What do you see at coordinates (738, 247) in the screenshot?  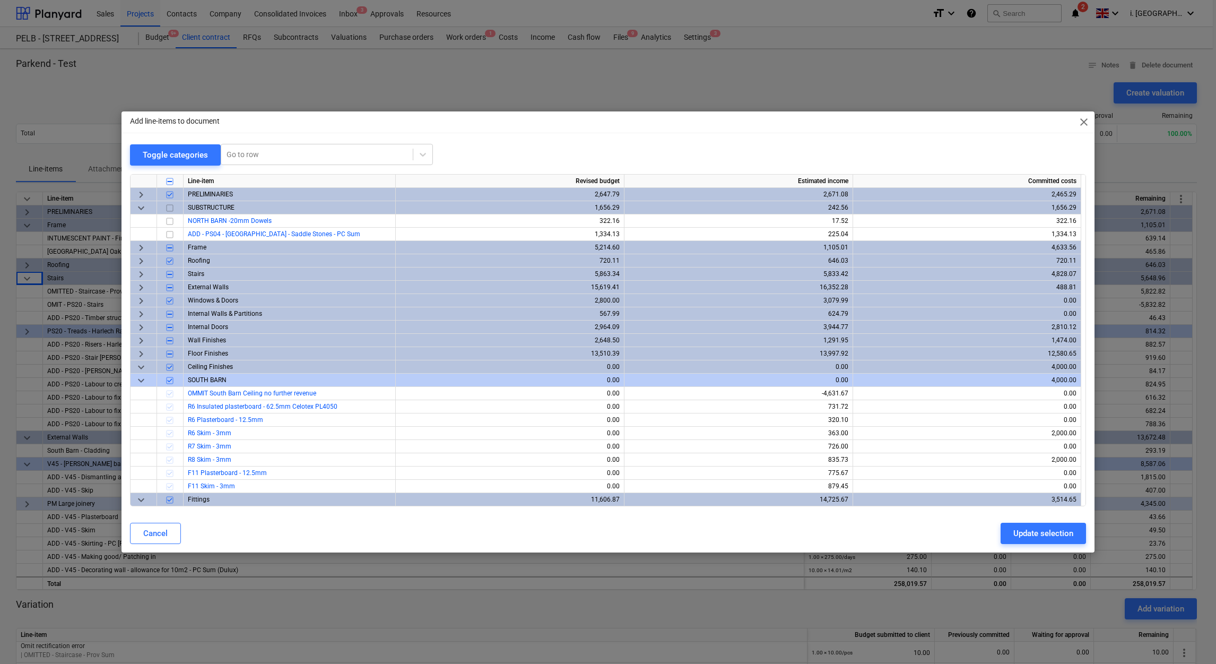 I see `div: 1,105.01` at bounding box center [738, 247].